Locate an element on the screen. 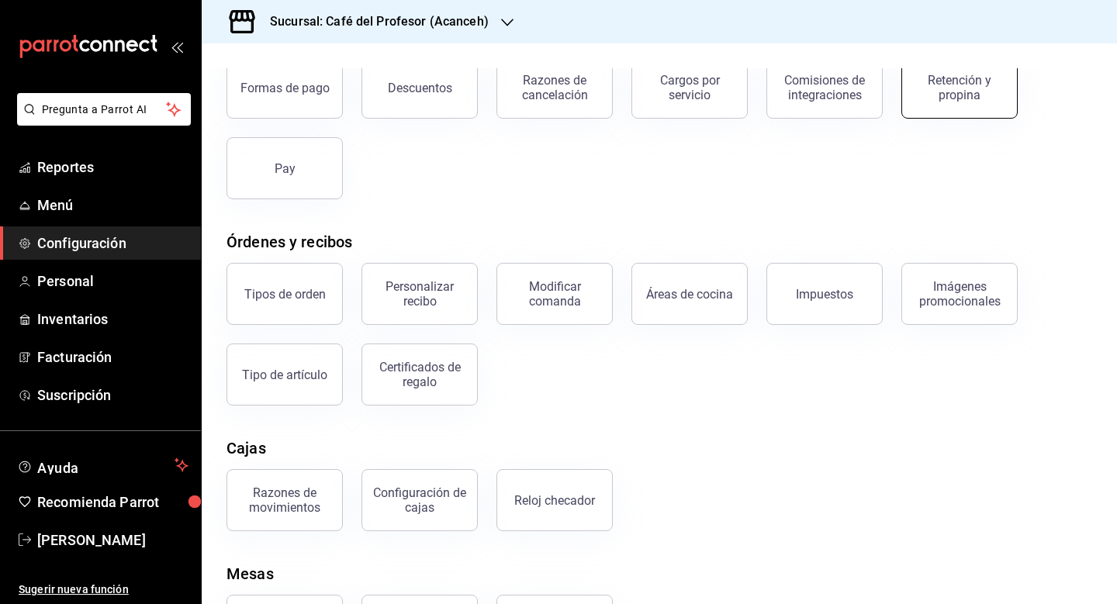 The image size is (1117, 604). div: Reloj checador is located at coordinates (555, 500).